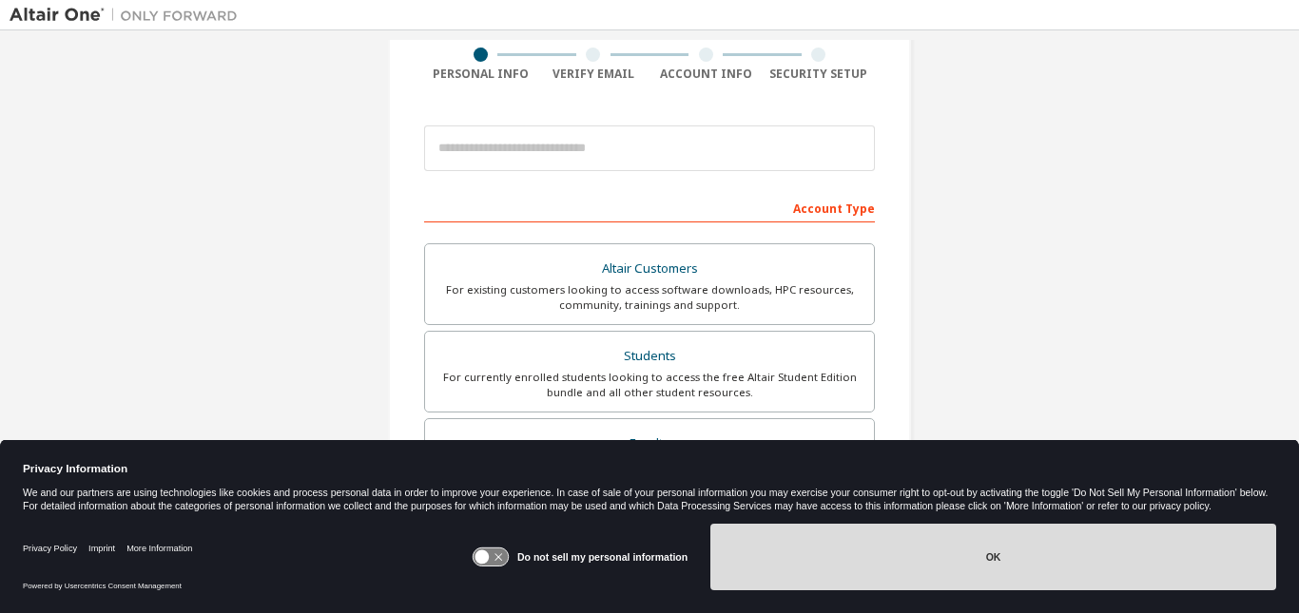  What do you see at coordinates (480, 74) in the screenshot?
I see `div: Personal Info` at bounding box center [480, 74].